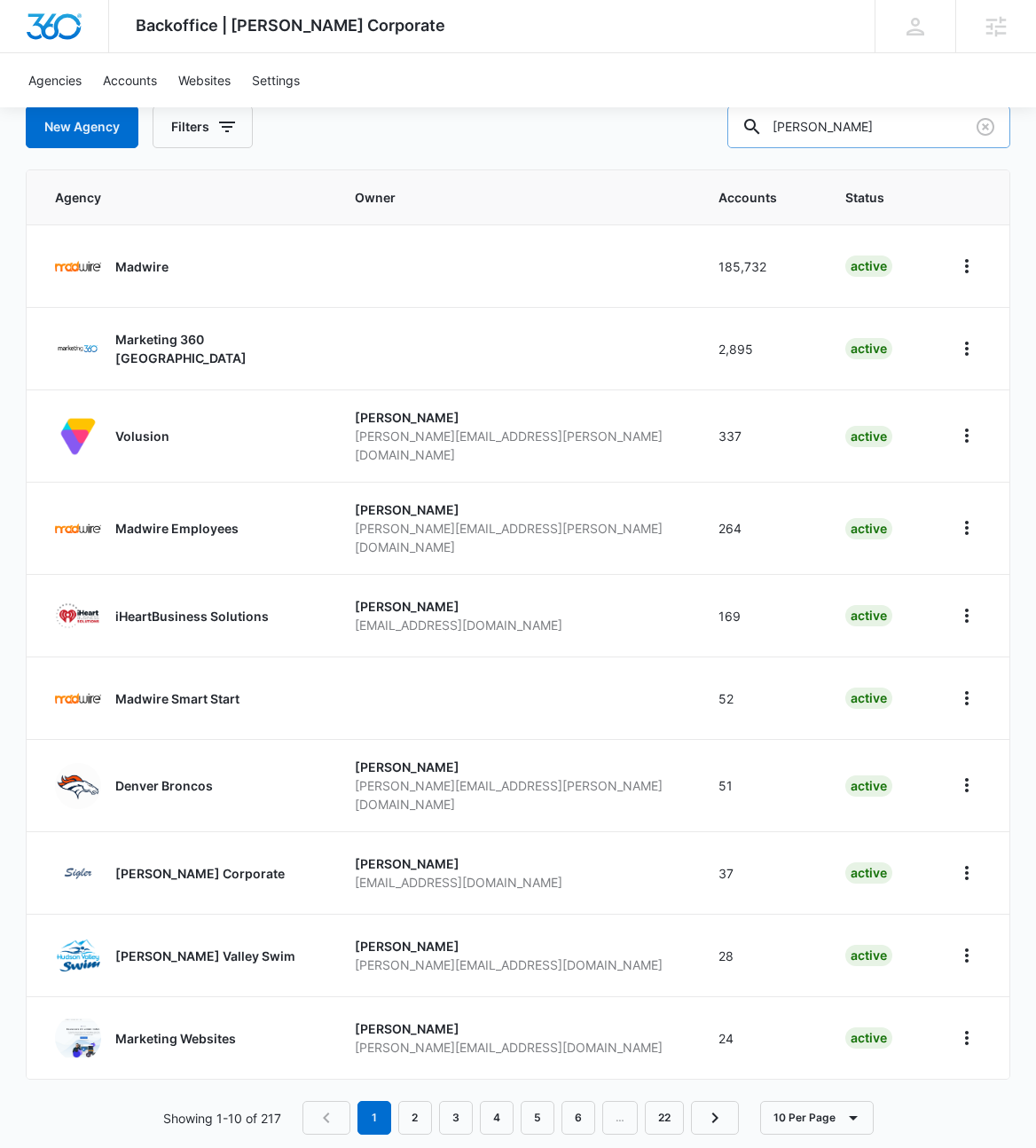  Describe the element at coordinates (760, 954) in the screenshot. I see `td: 28` at that location.